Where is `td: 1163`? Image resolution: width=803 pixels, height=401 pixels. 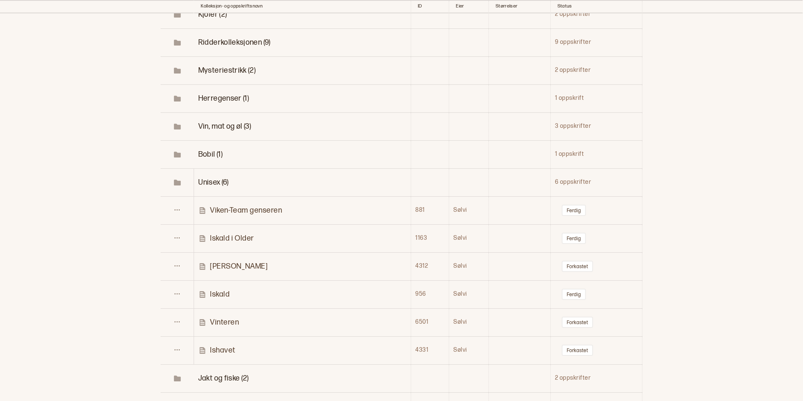 td: 1163 is located at coordinates (430, 238).